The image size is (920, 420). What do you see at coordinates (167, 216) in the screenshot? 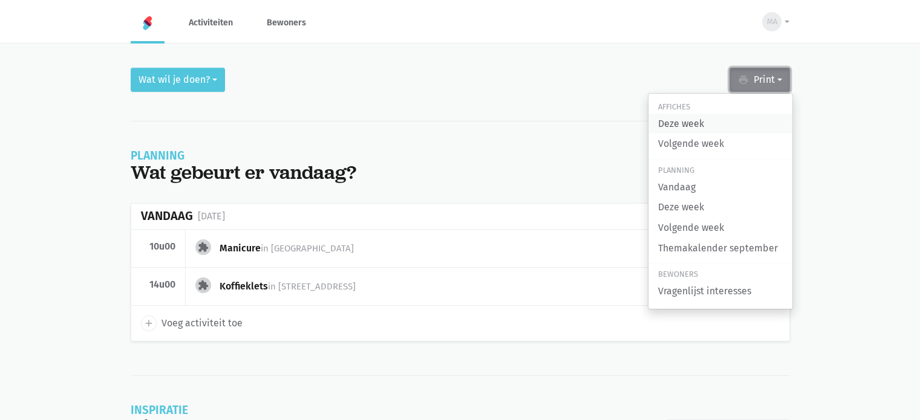
I see `div: Vandaag` at bounding box center [167, 216].